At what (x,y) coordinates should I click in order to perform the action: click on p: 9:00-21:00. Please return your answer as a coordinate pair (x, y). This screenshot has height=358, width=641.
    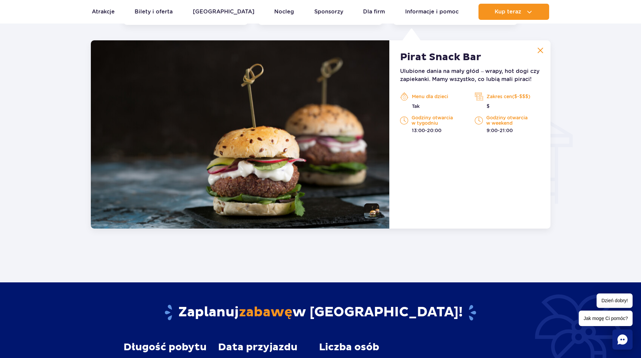
    Looking at the image, I should click on (507, 131).